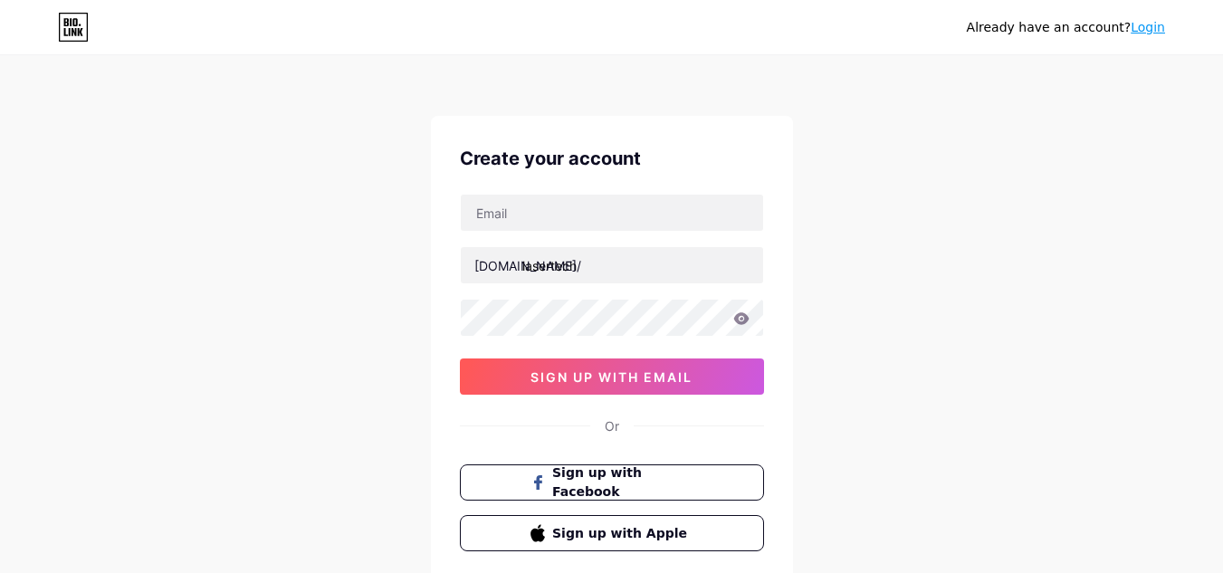 The height and width of the screenshot is (573, 1223). What do you see at coordinates (622, 533) in the screenshot?
I see `span: Sign up with Apple` at bounding box center [622, 533].